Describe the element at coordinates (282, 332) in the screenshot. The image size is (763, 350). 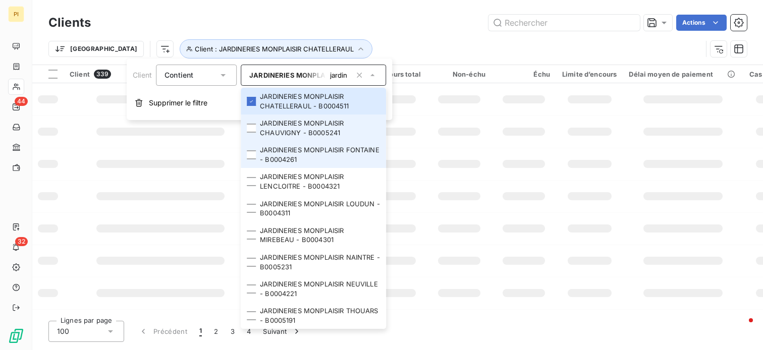
I see `button: Suivant` at that location.